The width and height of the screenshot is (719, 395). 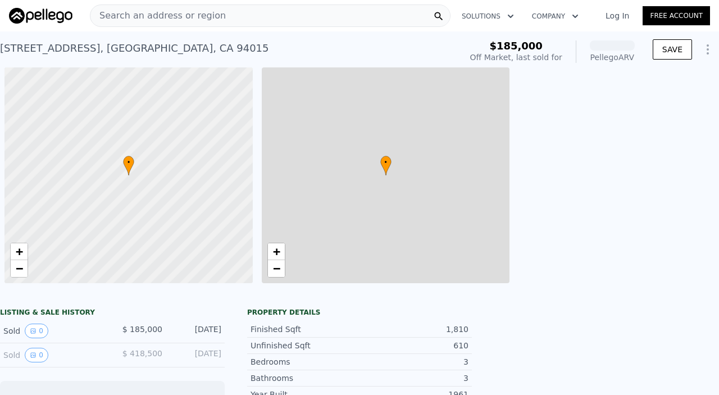 What do you see at coordinates (414, 345) in the screenshot?
I see `div: 610` at bounding box center [414, 345].